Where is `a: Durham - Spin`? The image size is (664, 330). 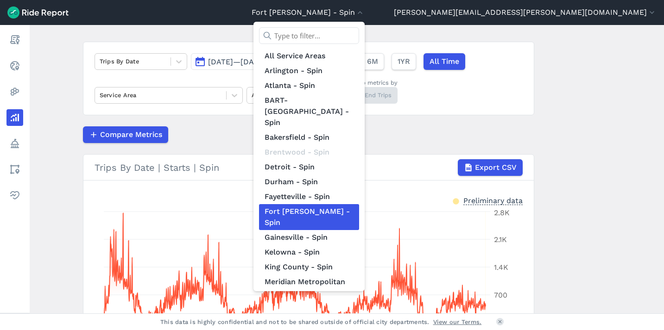
a: Durham - Spin is located at coordinates (309, 182).